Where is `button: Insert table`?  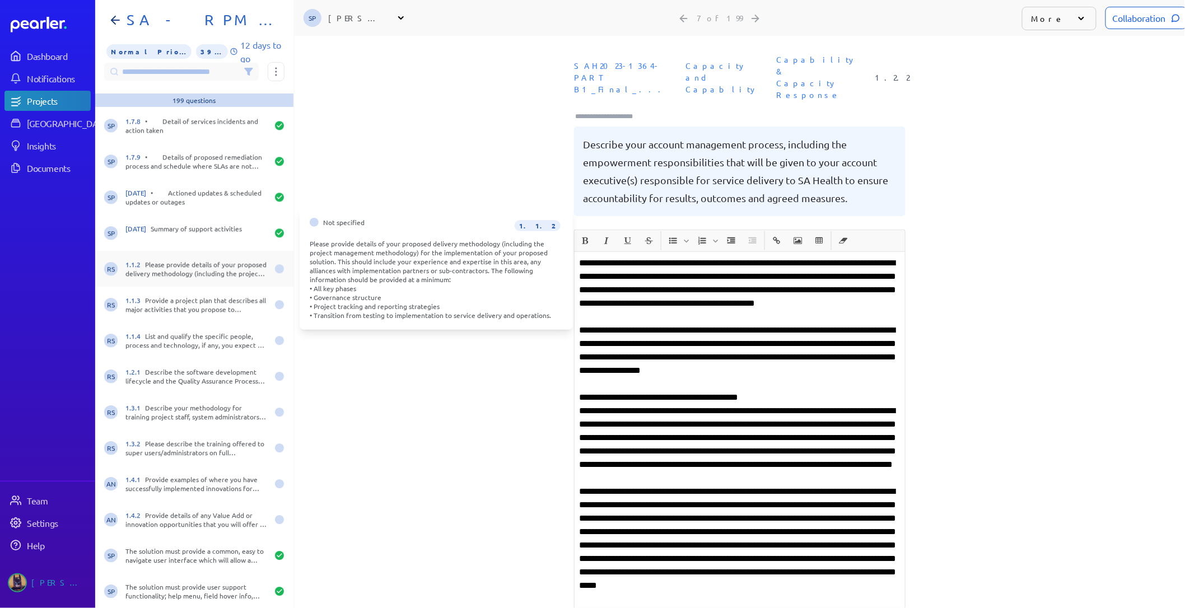
button: Insert table is located at coordinates (819, 241).